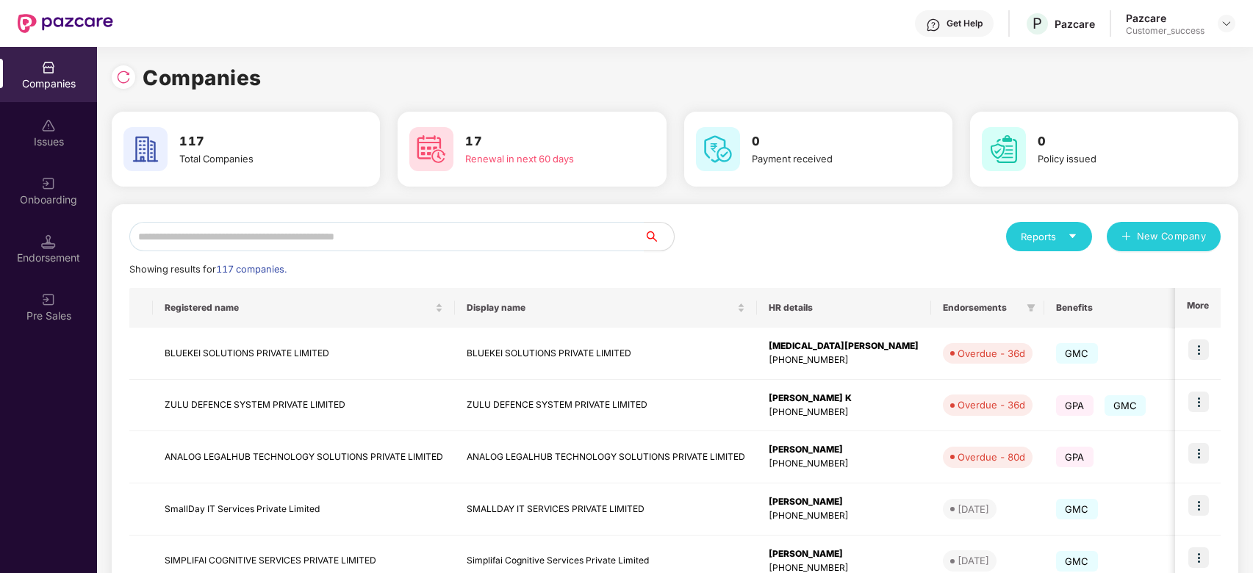  I want to click on div: Payment received, so click(831, 159).